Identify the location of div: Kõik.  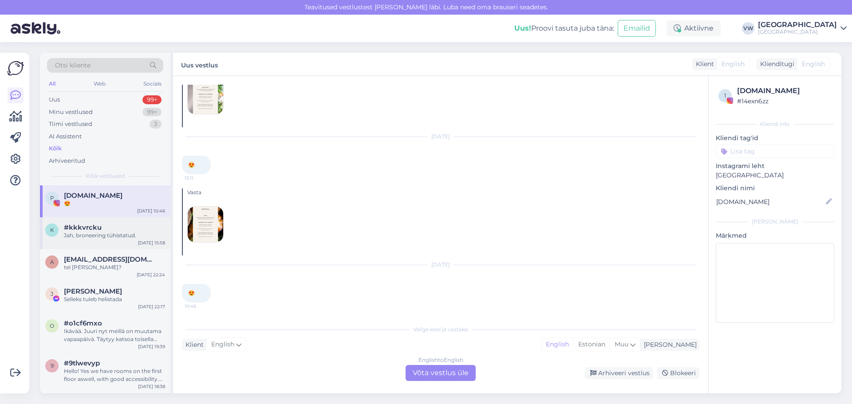
(55, 149).